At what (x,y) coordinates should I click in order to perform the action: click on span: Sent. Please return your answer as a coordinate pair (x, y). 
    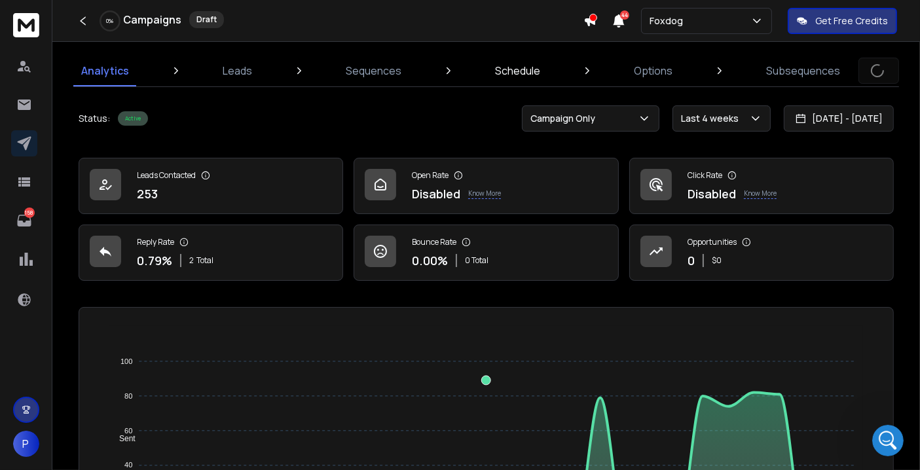
    Looking at the image, I should click on (123, 439).